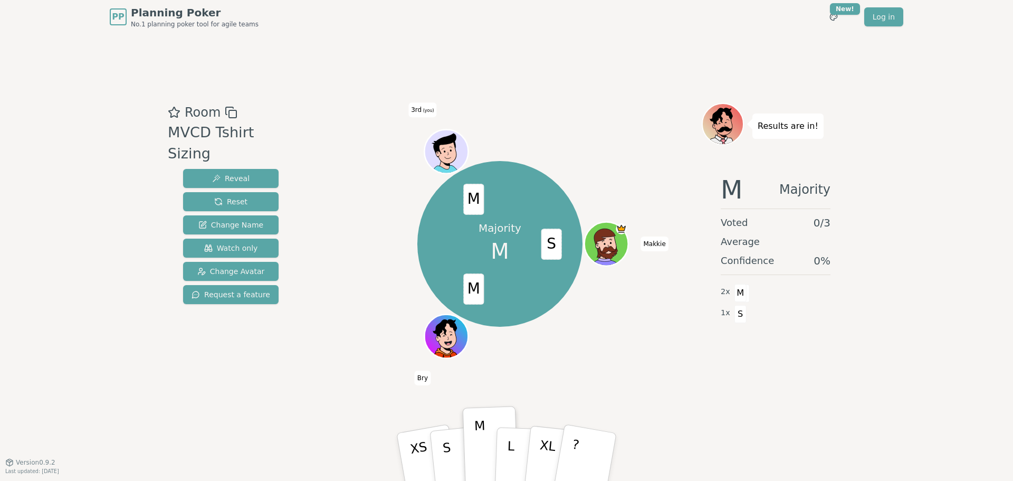  I want to click on span: Room, so click(203, 112).